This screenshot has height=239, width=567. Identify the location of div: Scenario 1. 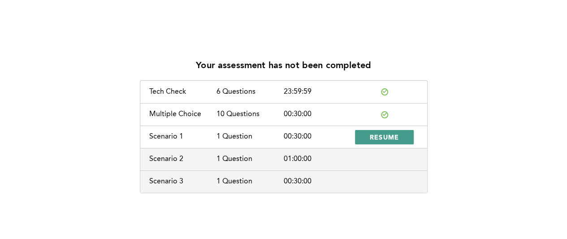
(183, 137).